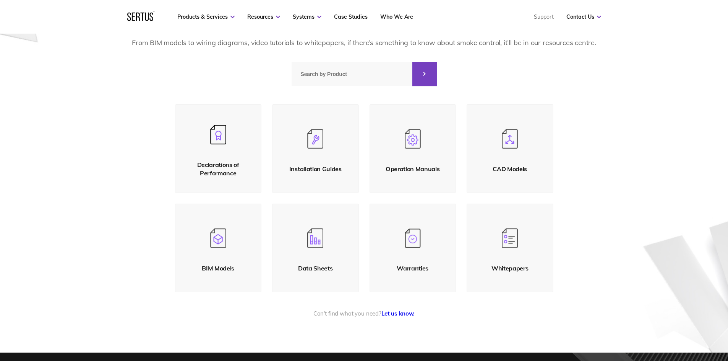  What do you see at coordinates (510, 169) in the screenshot?
I see `div: CAD Models` at bounding box center [510, 169].